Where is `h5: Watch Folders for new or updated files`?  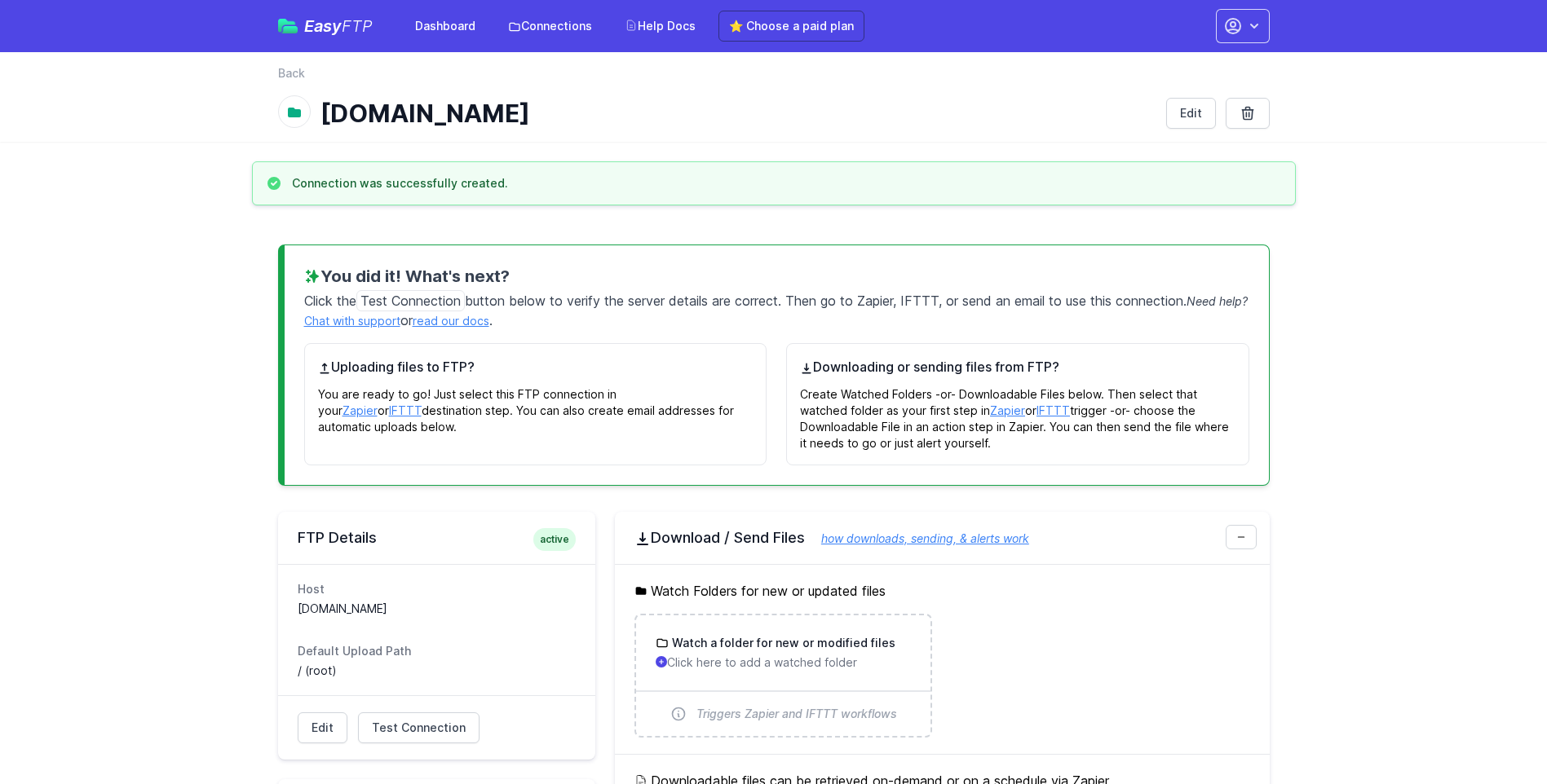
h5: Watch Folders for new or updated files is located at coordinates (943, 591).